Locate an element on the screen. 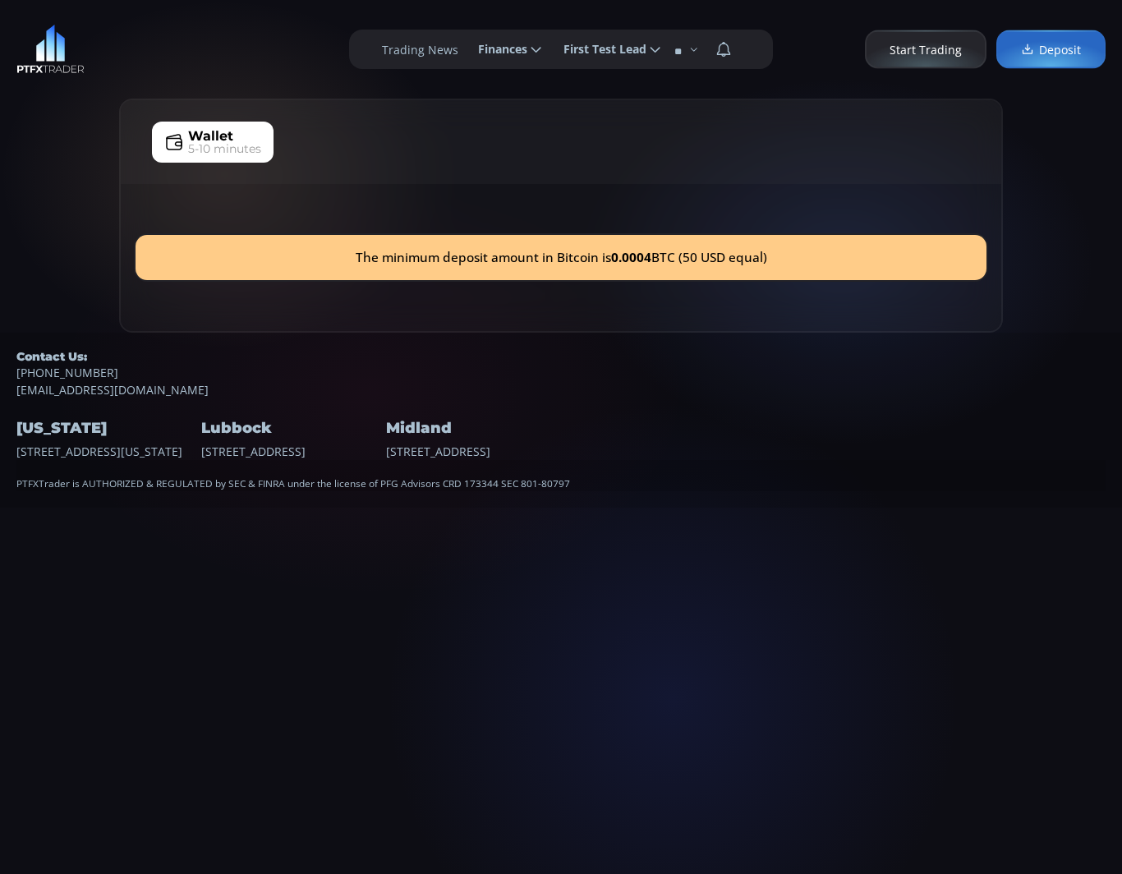 Image resolution: width=1122 pixels, height=874 pixels. a: Wallet5-10 minutes is located at coordinates (213, 142).